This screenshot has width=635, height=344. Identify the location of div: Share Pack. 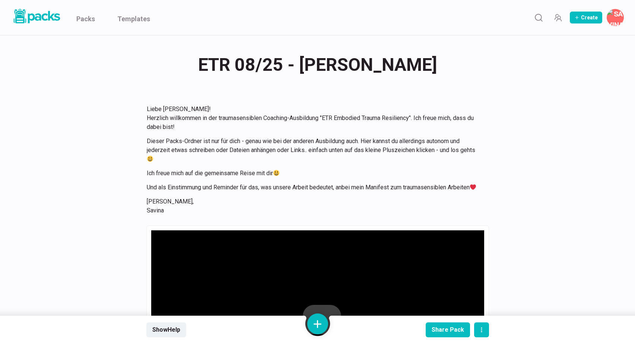
(448, 329).